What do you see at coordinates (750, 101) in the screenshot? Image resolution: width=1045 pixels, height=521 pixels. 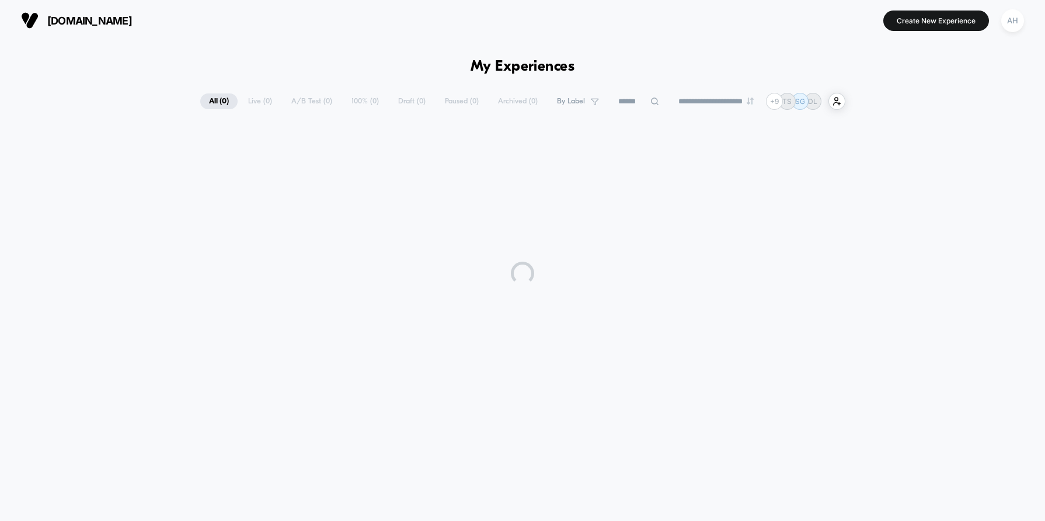 I see `img: end` at bounding box center [750, 101].